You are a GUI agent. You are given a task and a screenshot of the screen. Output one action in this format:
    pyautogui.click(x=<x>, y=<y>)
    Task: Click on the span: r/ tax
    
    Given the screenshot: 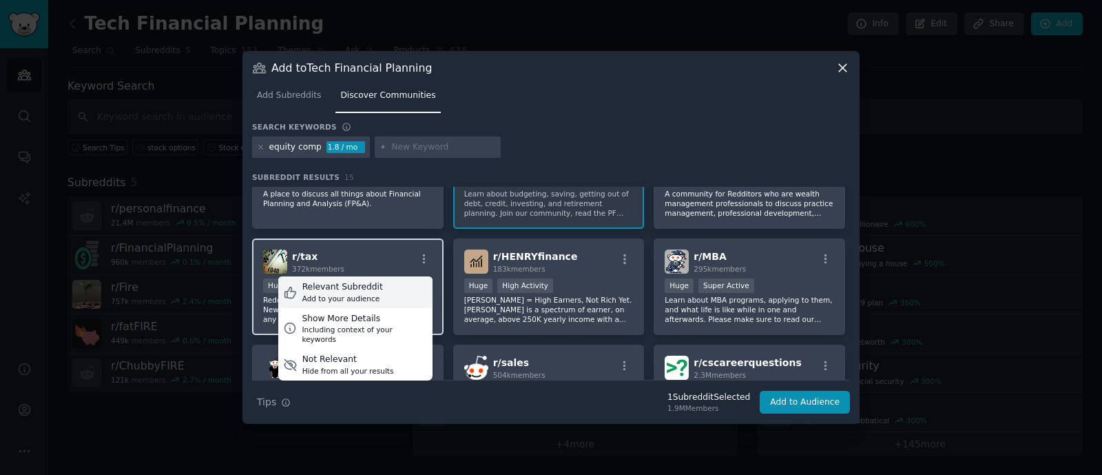 What is the action you would take?
    pyautogui.click(x=304, y=256)
    